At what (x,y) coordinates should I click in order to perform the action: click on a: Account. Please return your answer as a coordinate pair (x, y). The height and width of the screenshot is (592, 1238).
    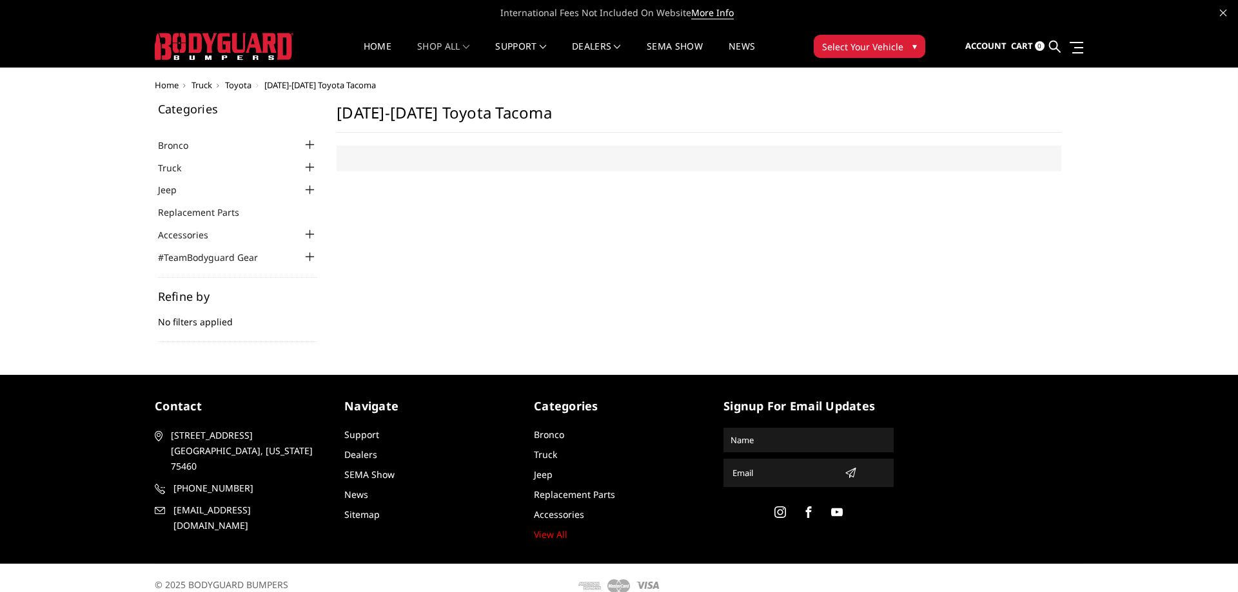
    Looking at the image, I should click on (986, 46).